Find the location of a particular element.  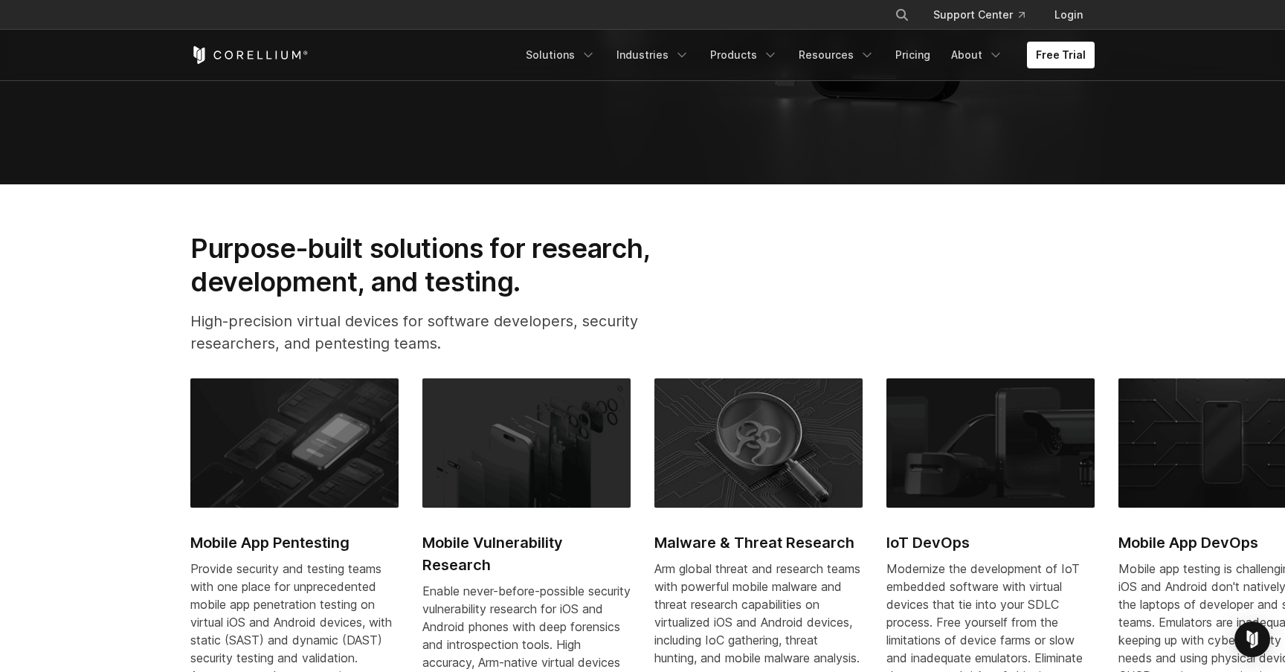

img: Mobile Vulnerability Research is located at coordinates (527, 443).